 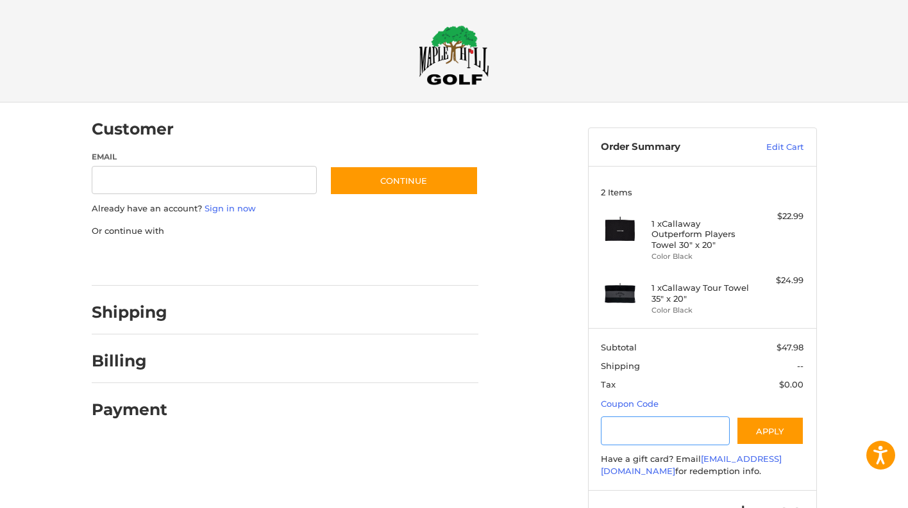 What do you see at coordinates (702, 465) in the screenshot?
I see `div: Have a gift card? Email for redemption info.` at bounding box center [702, 465].